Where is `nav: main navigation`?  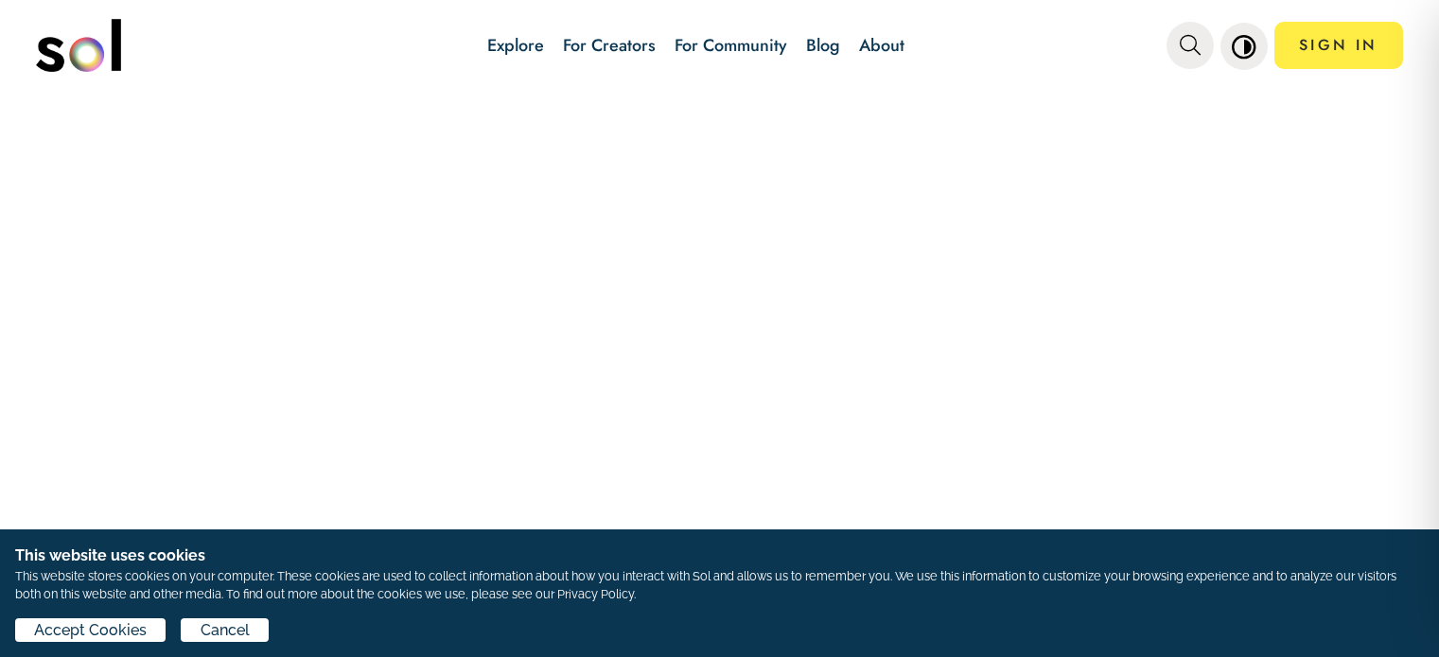 nav: main navigation is located at coordinates (719, 45).